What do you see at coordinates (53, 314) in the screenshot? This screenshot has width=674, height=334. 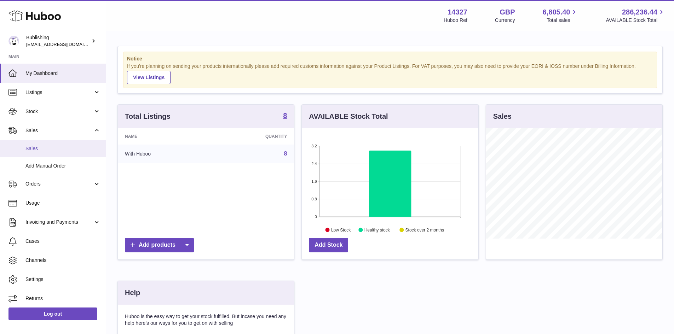 I see `a: Log out` at bounding box center [53, 314].